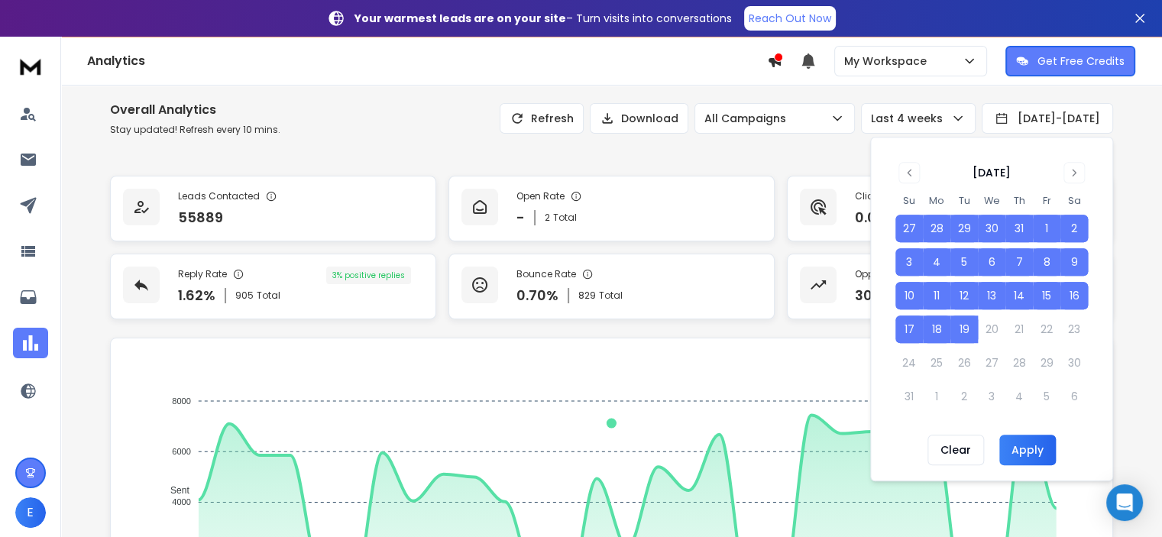  I want to click on button: 28, so click(937, 229).